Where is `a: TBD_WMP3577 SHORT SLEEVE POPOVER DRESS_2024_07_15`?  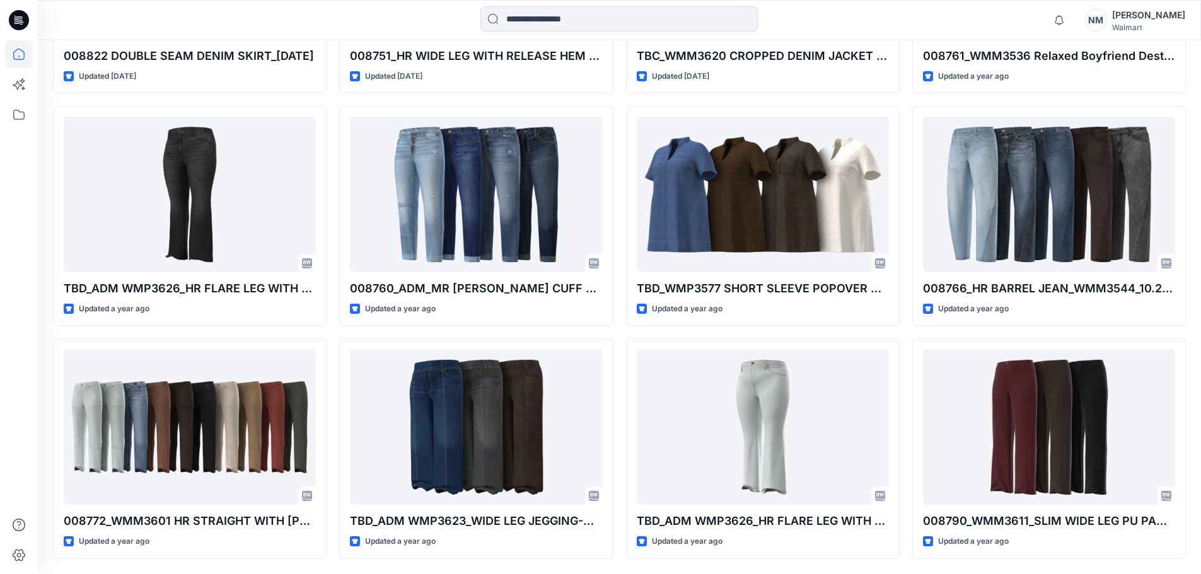 a: TBD_WMP3577 SHORT SLEEVE POPOVER DRESS_2024_07_15 is located at coordinates (763, 194).